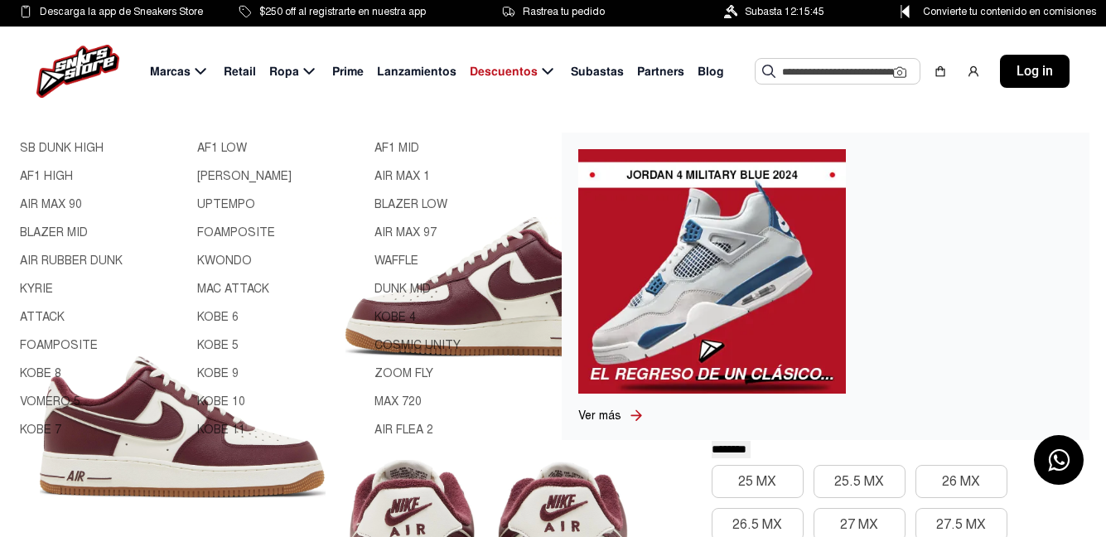  I want to click on span: Partners, so click(660, 71).